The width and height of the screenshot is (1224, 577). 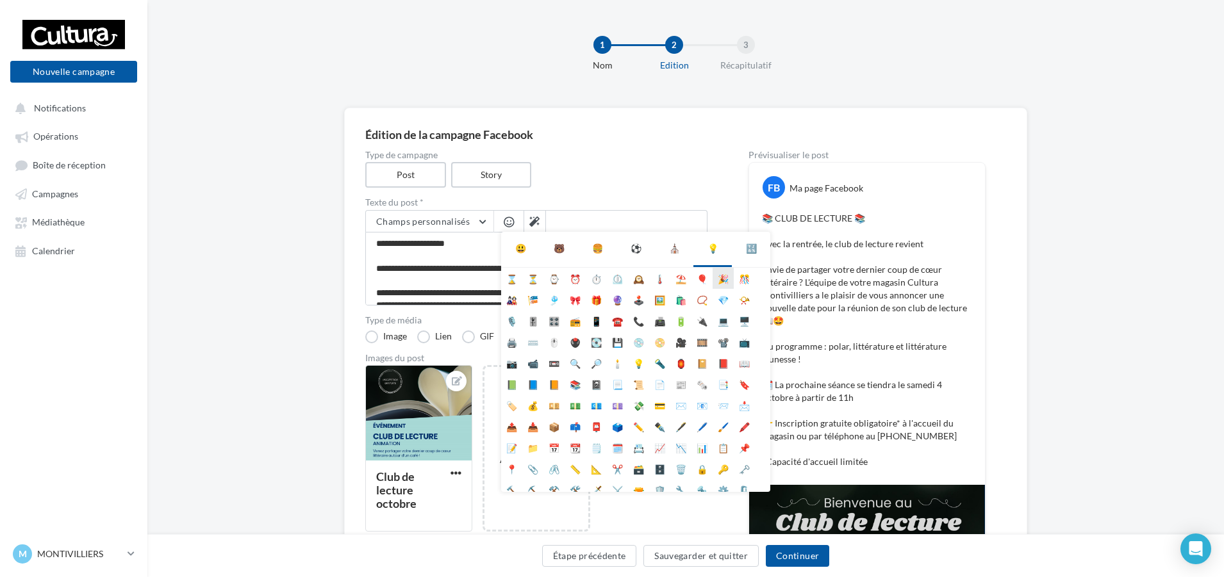 I want to click on button: Continuer, so click(x=797, y=556).